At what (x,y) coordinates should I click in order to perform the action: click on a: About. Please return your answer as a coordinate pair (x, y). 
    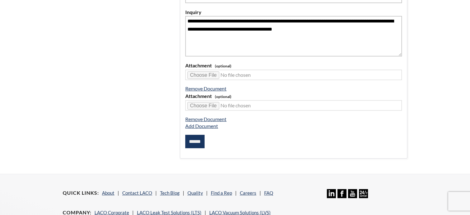
    Looking at the image, I should click on (108, 193).